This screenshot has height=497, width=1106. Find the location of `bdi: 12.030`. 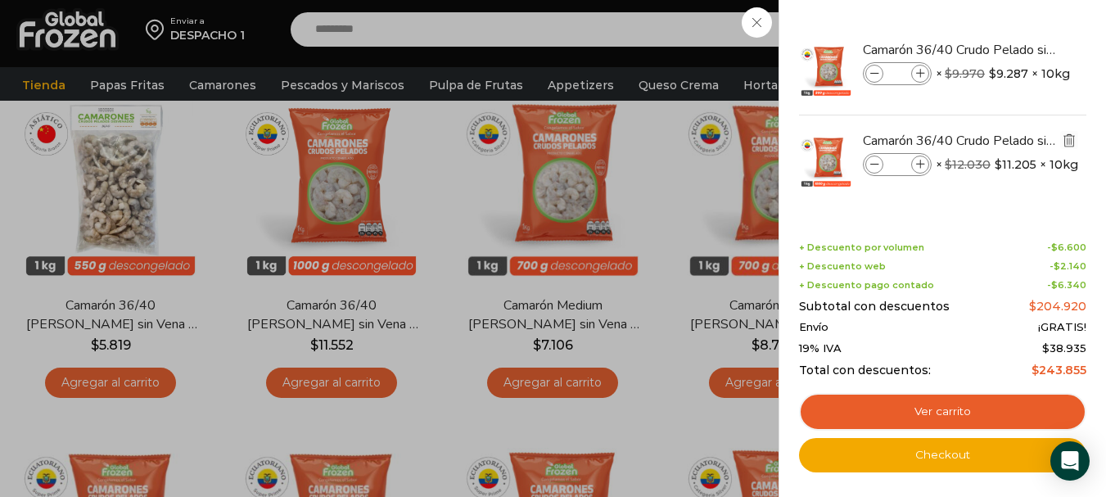

bdi: 12.030 is located at coordinates (968, 165).